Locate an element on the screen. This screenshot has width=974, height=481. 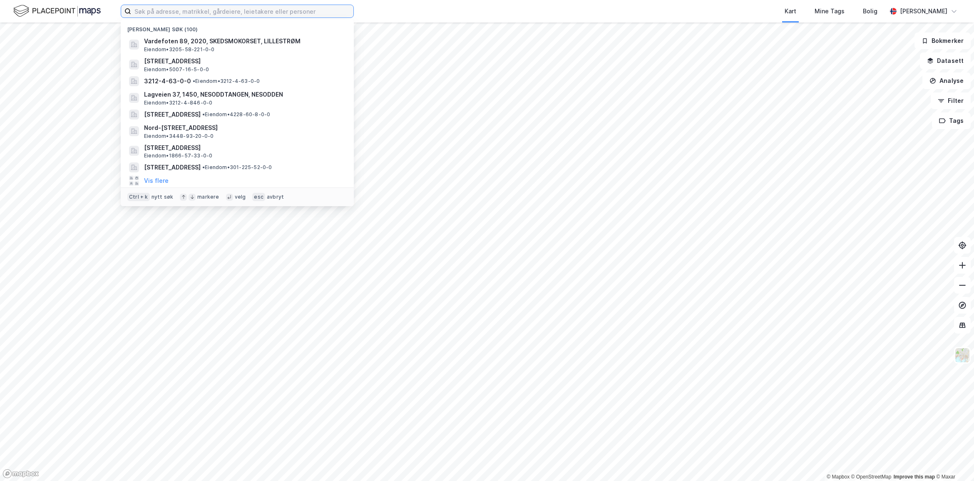
div: avbryt is located at coordinates (275, 197).